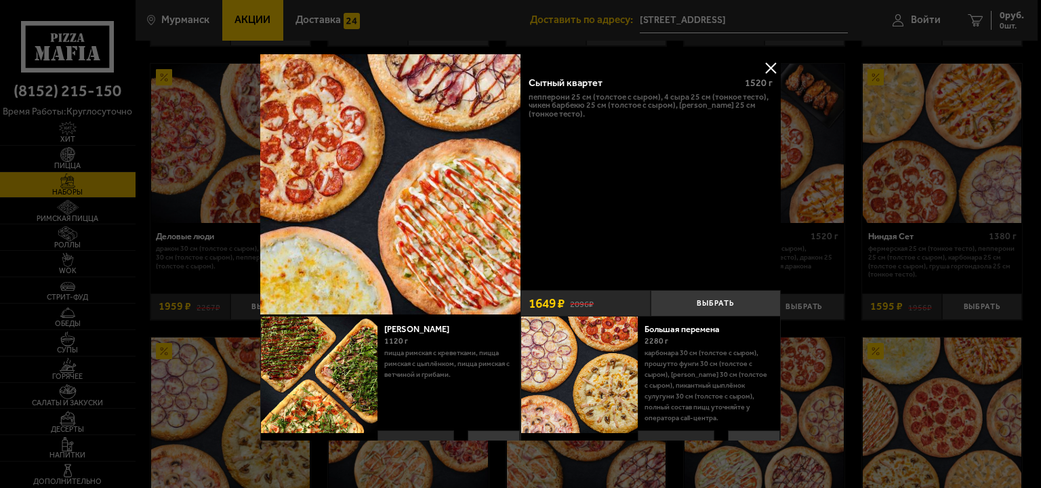 This screenshot has width=1041, height=488. What do you see at coordinates (546, 303) in the screenshot?
I see `span: 1649 ₽` at bounding box center [546, 303].